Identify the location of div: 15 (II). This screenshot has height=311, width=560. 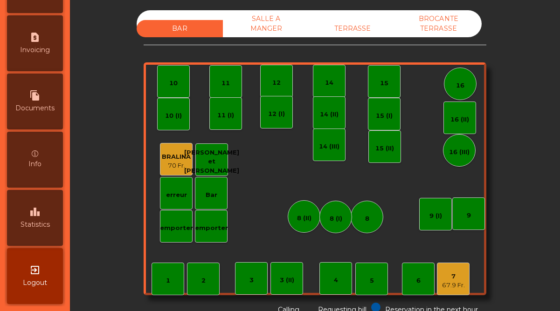
(385, 149).